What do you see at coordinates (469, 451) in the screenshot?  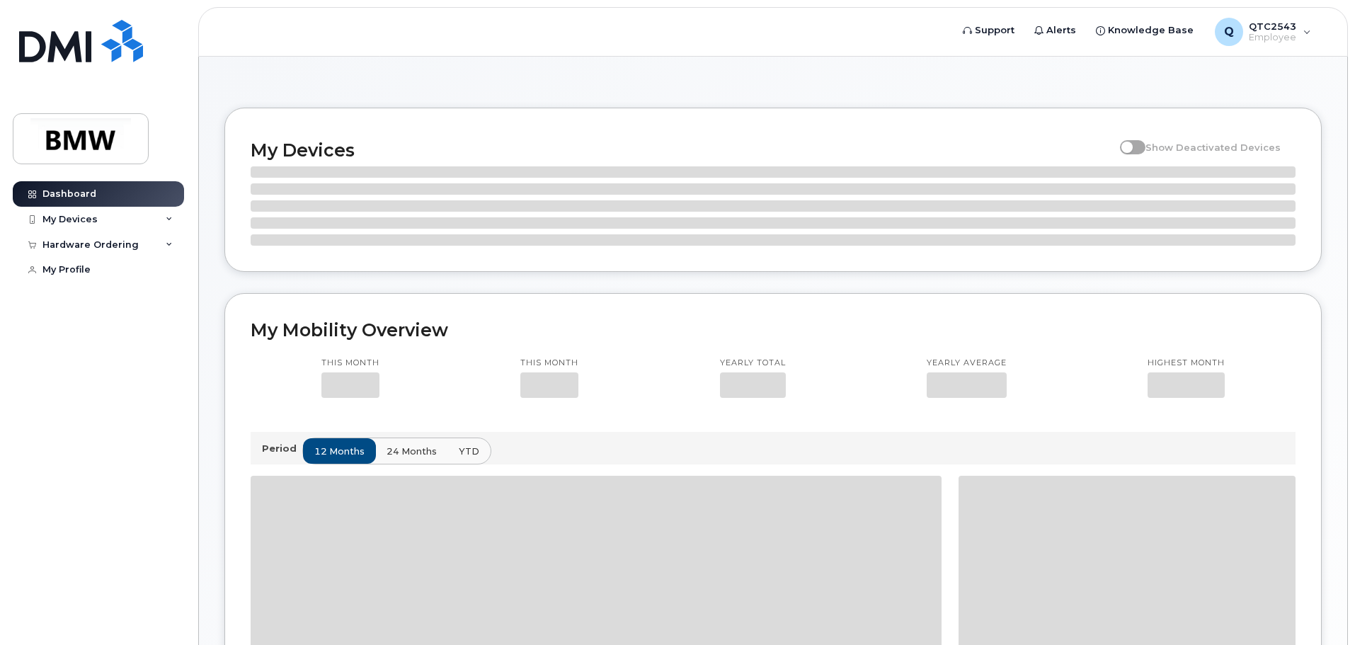 I see `span: YTD` at bounding box center [469, 451].